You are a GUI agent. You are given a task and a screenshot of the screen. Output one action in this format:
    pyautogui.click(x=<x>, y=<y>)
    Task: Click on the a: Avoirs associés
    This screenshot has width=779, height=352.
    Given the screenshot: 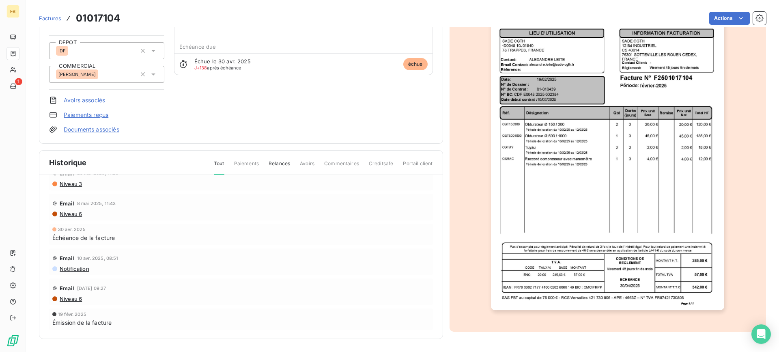 What is the action you would take?
    pyautogui.click(x=84, y=100)
    